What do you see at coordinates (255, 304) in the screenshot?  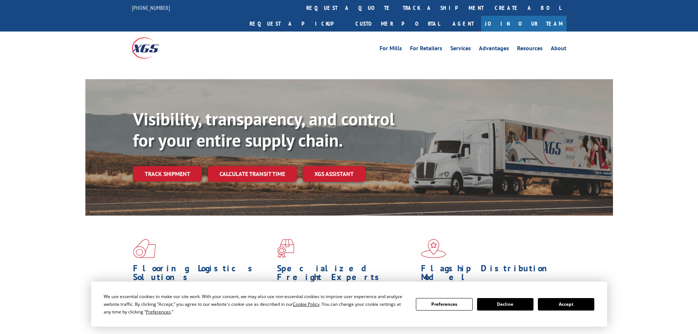 I see `div: We use essential cookies to make our site work. With your consent, we may also use non-essential ...` at bounding box center [255, 304].